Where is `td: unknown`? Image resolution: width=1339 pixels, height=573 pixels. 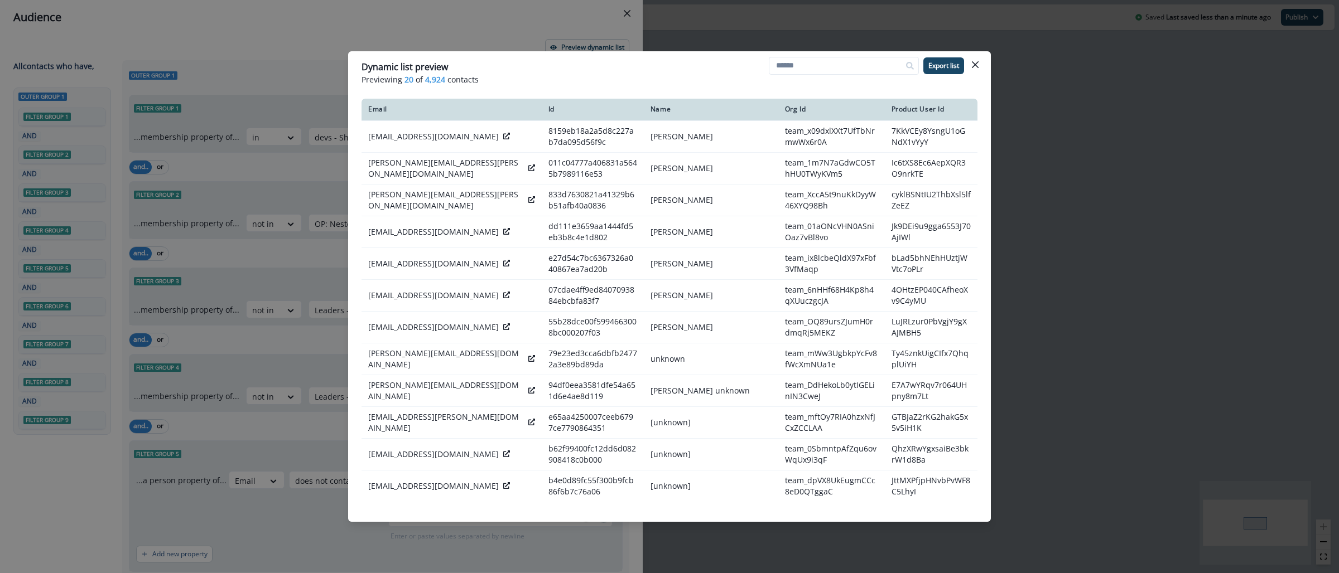
td: unknown is located at coordinates (711, 359).